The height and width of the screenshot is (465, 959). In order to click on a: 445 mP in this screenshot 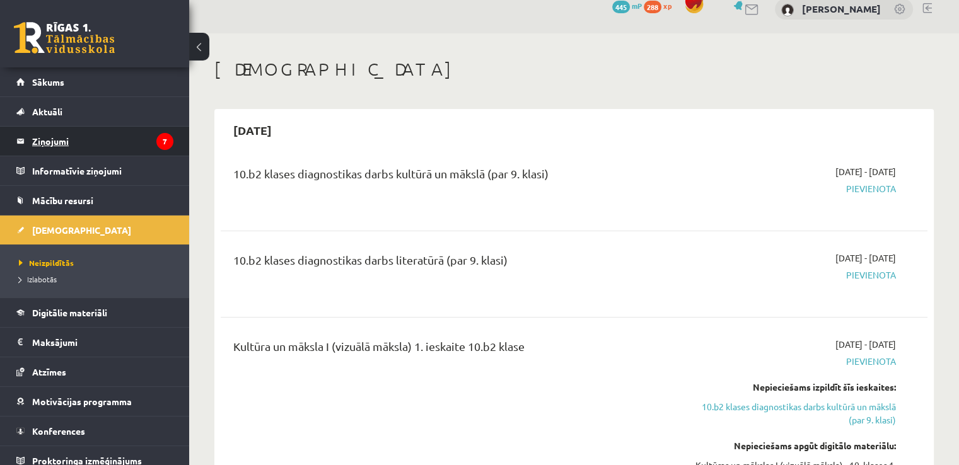, I will do `click(627, 6)`.